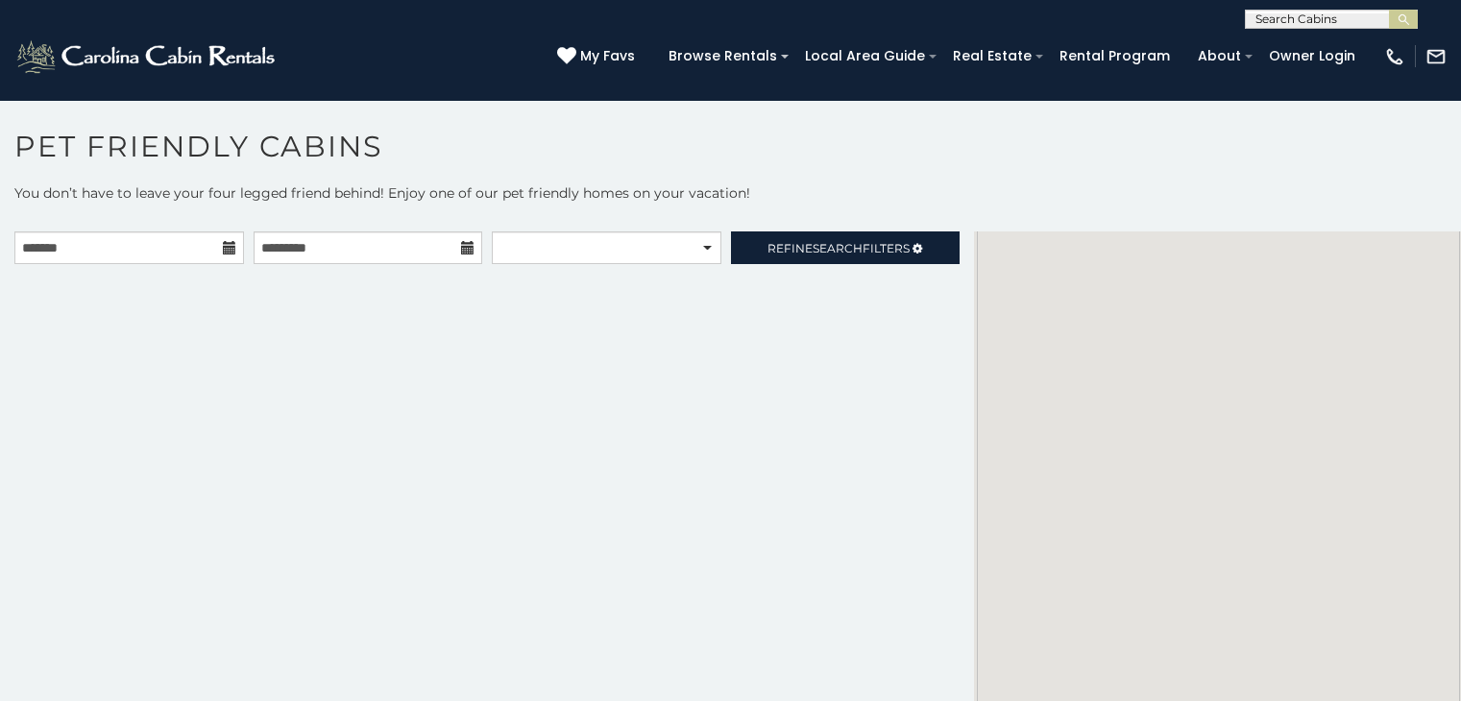 This screenshot has width=1461, height=701. Describe the element at coordinates (1436, 57) in the screenshot. I see `img: mail-regular-white.png` at that location.